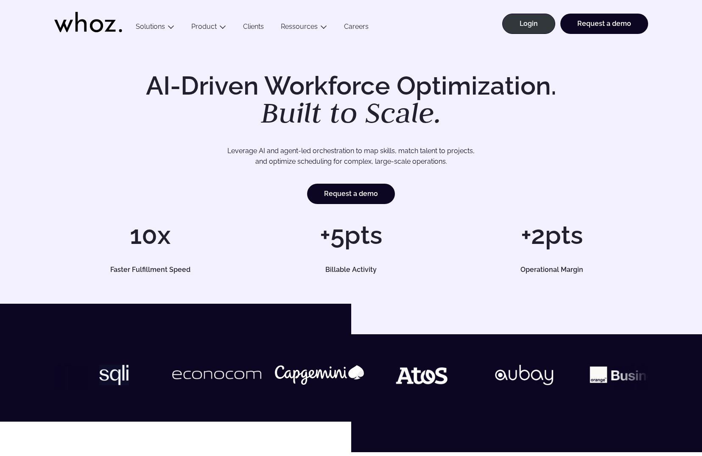  I want to click on h1: 10x, so click(150, 235).